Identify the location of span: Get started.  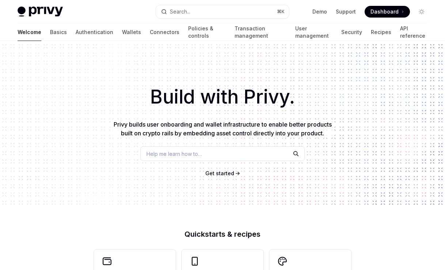
(220, 173).